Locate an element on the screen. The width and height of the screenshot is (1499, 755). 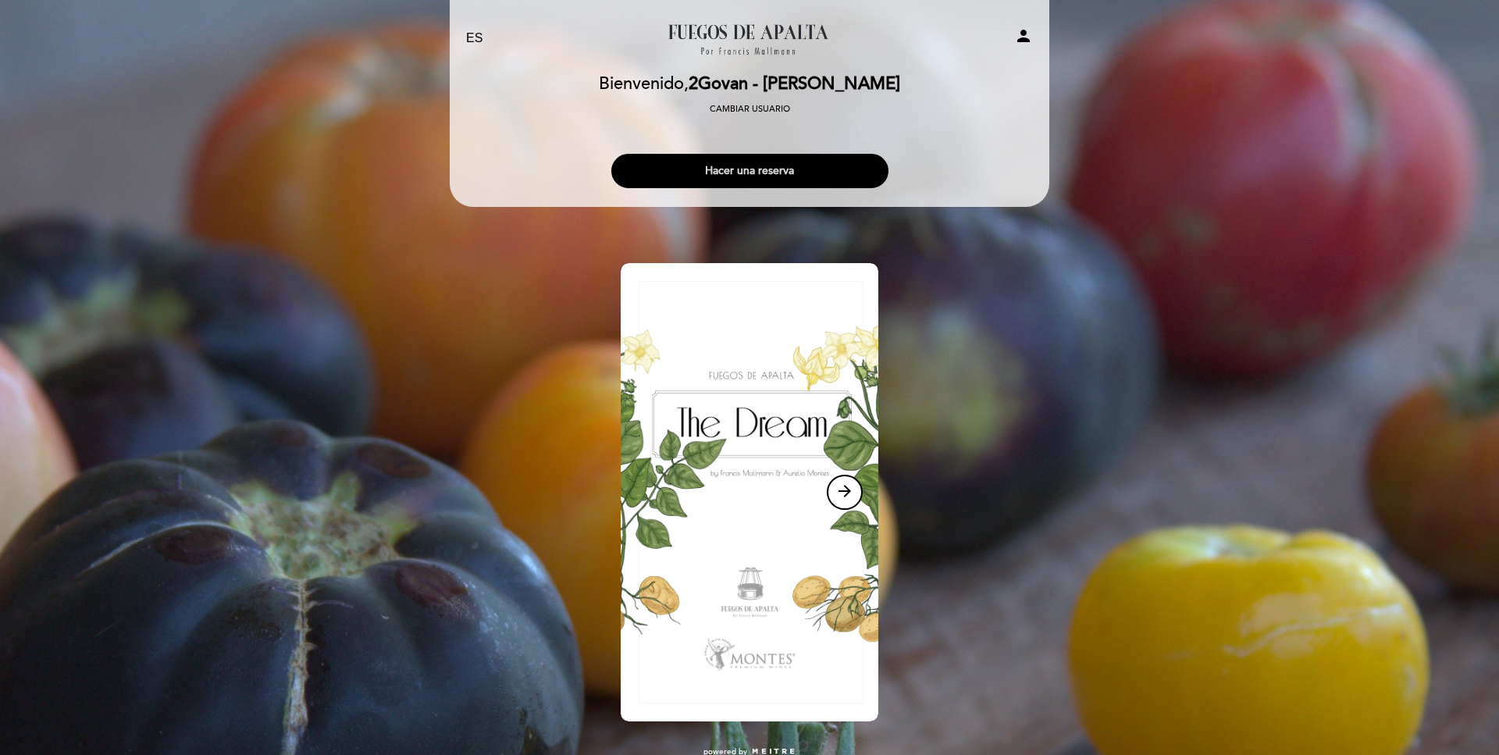
img: banner_1708550267.jpeg is located at coordinates (750, 492).